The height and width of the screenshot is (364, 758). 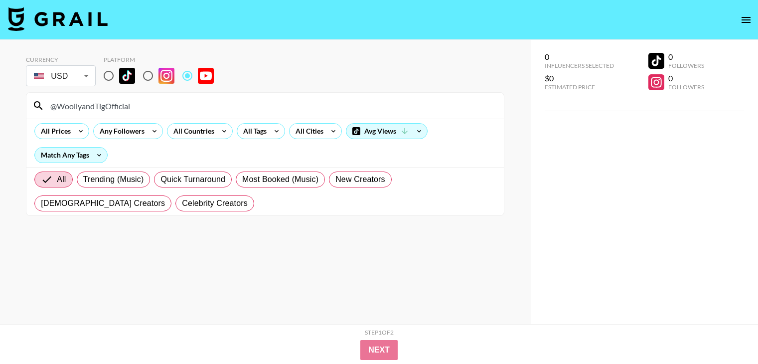 What do you see at coordinates (192, 131) in the screenshot?
I see `div: All Countries` at bounding box center [192, 131].